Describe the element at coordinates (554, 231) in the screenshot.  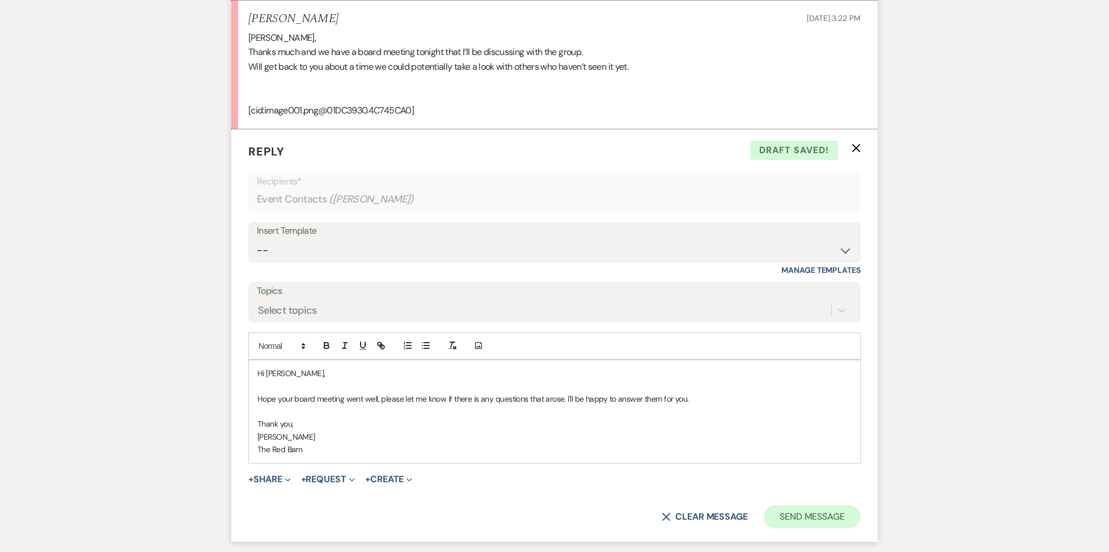
I see `div: Insert Template` at that location.